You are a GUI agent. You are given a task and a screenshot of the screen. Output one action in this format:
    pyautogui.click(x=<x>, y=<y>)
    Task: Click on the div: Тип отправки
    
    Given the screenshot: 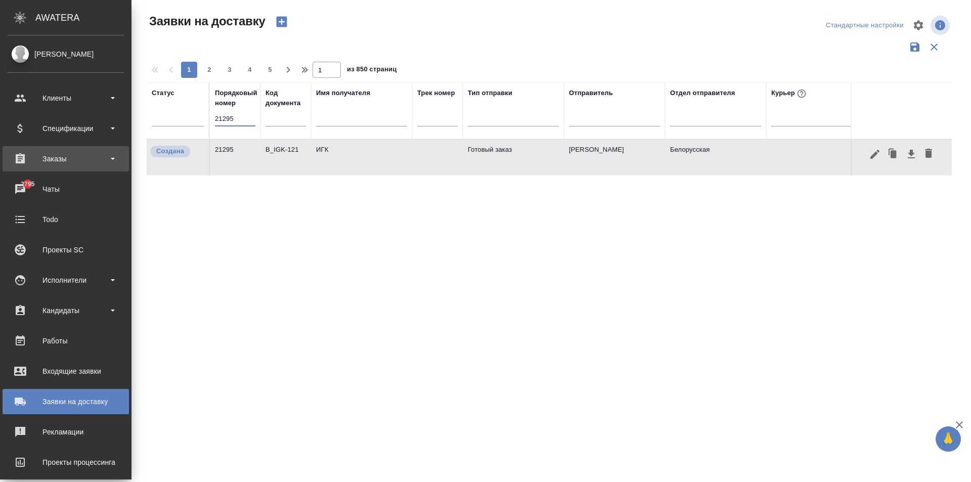 What is the action you would take?
    pyautogui.click(x=490, y=93)
    